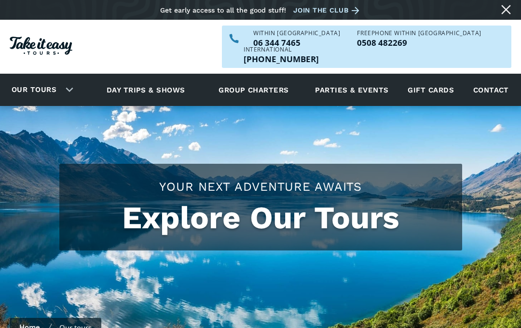 The height and width of the screenshot is (328, 521). I want to click on a: Call us within NZ on 063447465, so click(296, 42).